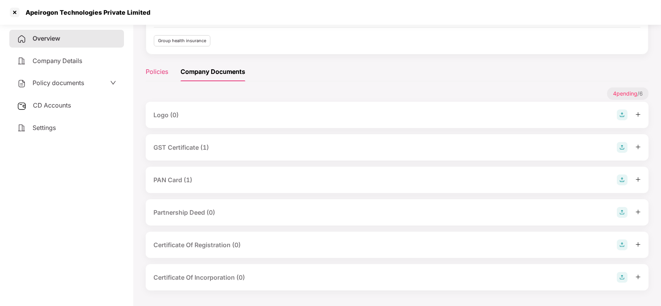 The width and height of the screenshot is (661, 306). Describe the element at coordinates (57, 61) in the screenshot. I see `span: Company Details` at that location.